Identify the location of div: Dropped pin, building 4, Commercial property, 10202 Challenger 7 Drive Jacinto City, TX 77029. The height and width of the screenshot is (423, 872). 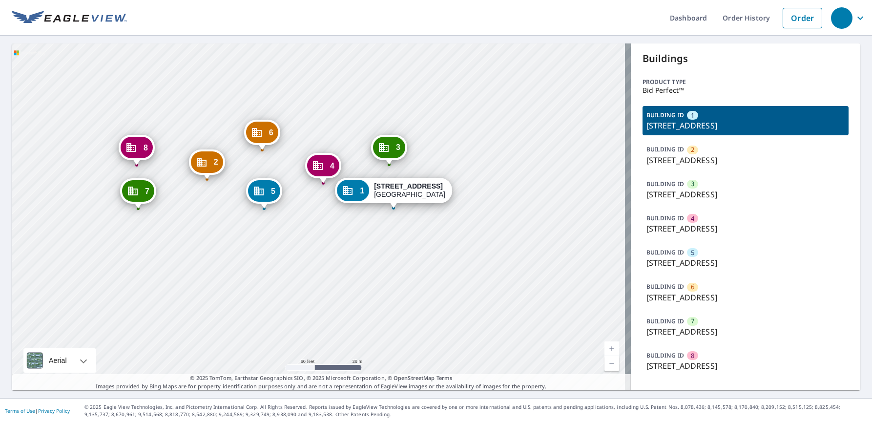
(323, 168).